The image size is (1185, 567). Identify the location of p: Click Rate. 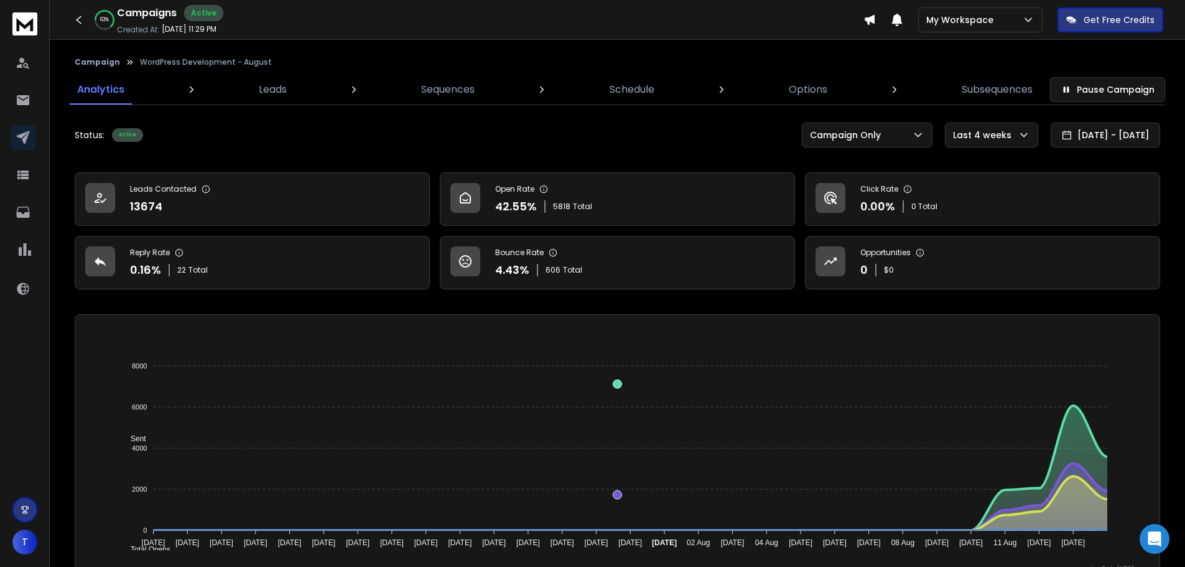
(879, 189).